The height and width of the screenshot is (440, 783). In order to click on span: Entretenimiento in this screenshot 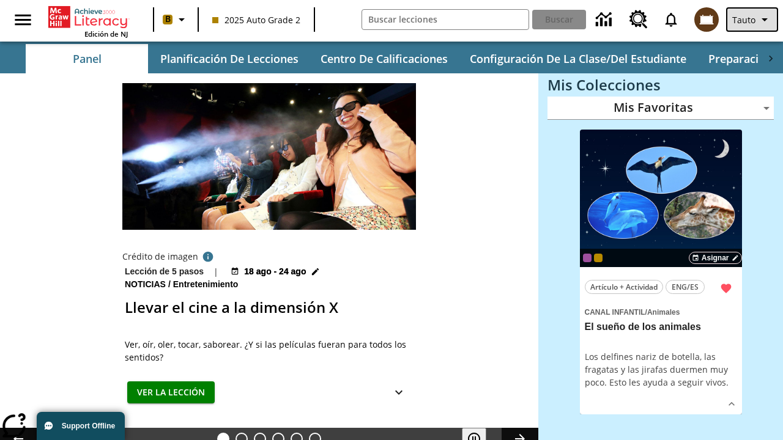, I will do `click(207, 285)`.